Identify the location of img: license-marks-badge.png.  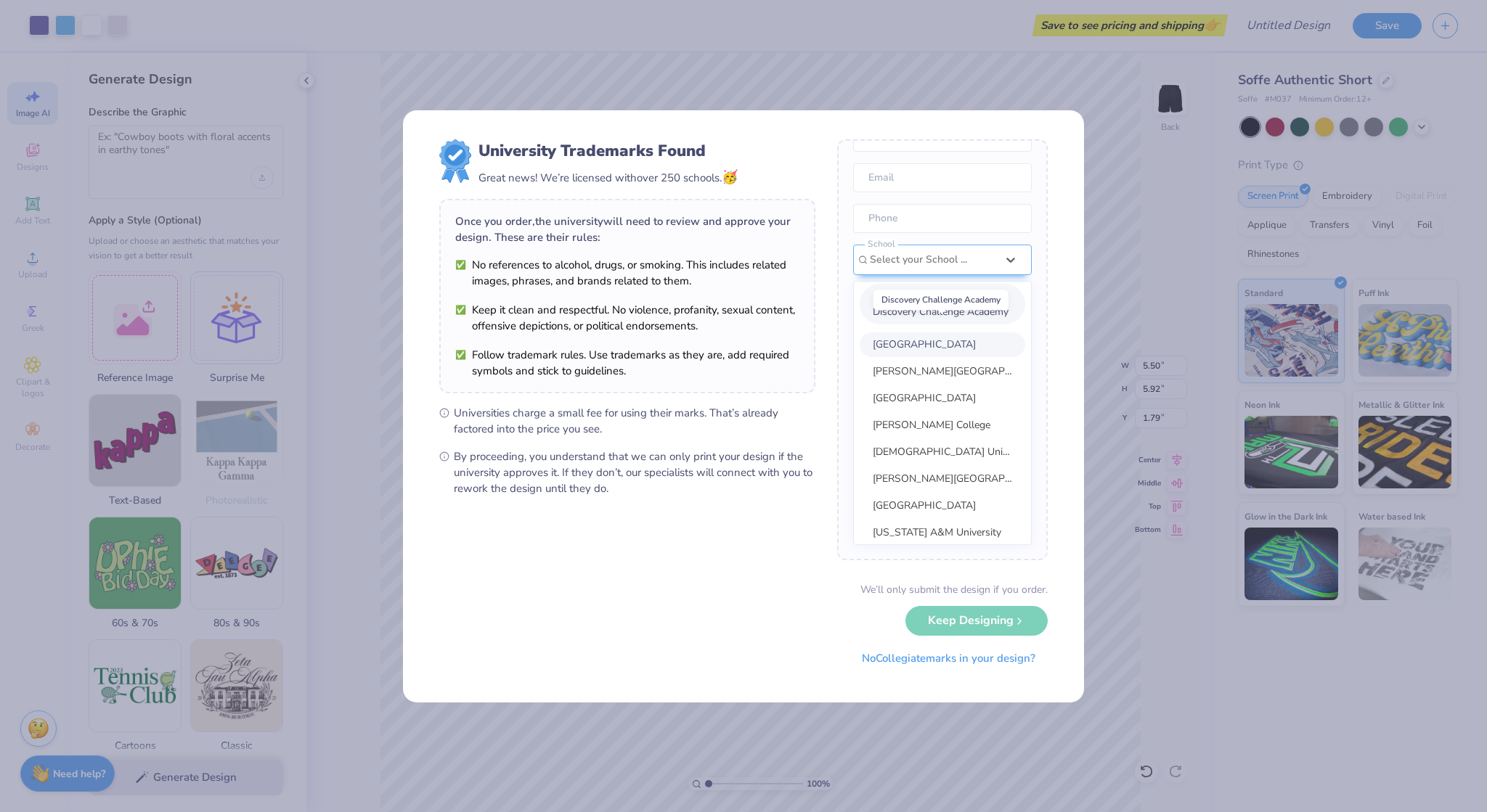
(455, 161).